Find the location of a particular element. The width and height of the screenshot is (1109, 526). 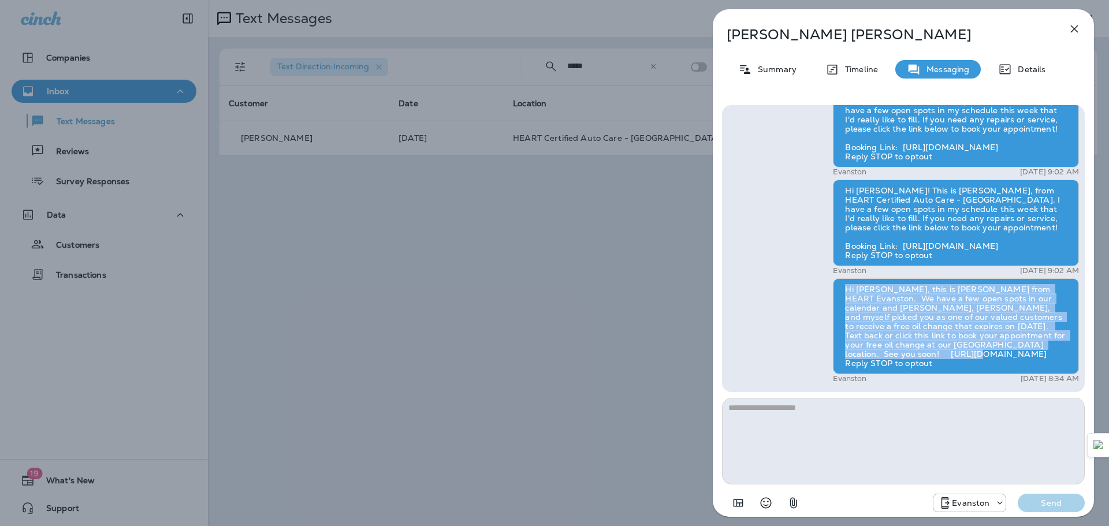

button: Add in a premade template is located at coordinates (738, 503).